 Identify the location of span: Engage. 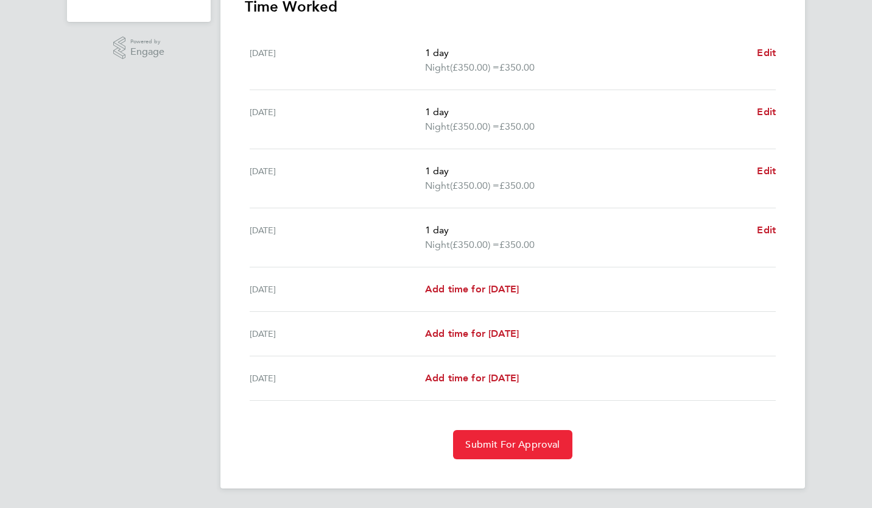
(147, 52).